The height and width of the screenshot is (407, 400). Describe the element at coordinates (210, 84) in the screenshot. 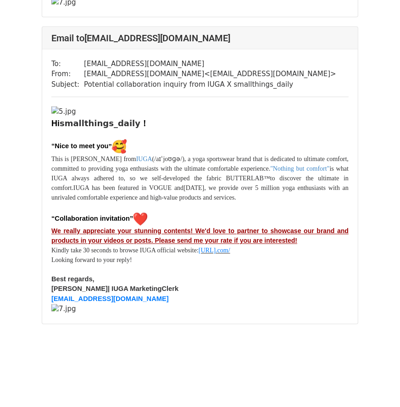

I see `td: Potential collaboration inquiry from IUGA X smallthings_daily` at that location.